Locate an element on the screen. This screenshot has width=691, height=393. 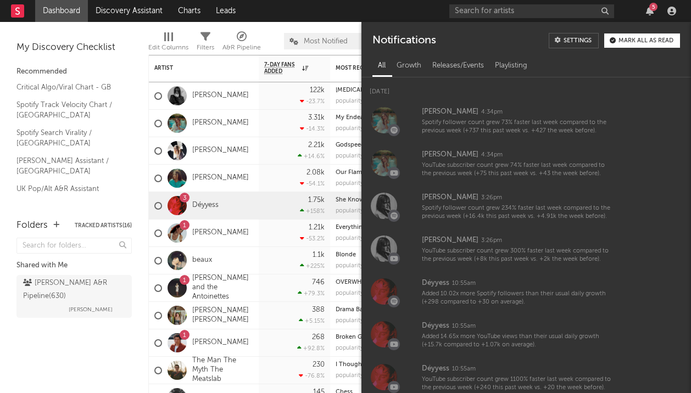
div: popularity: 48 is located at coordinates (354, 321).